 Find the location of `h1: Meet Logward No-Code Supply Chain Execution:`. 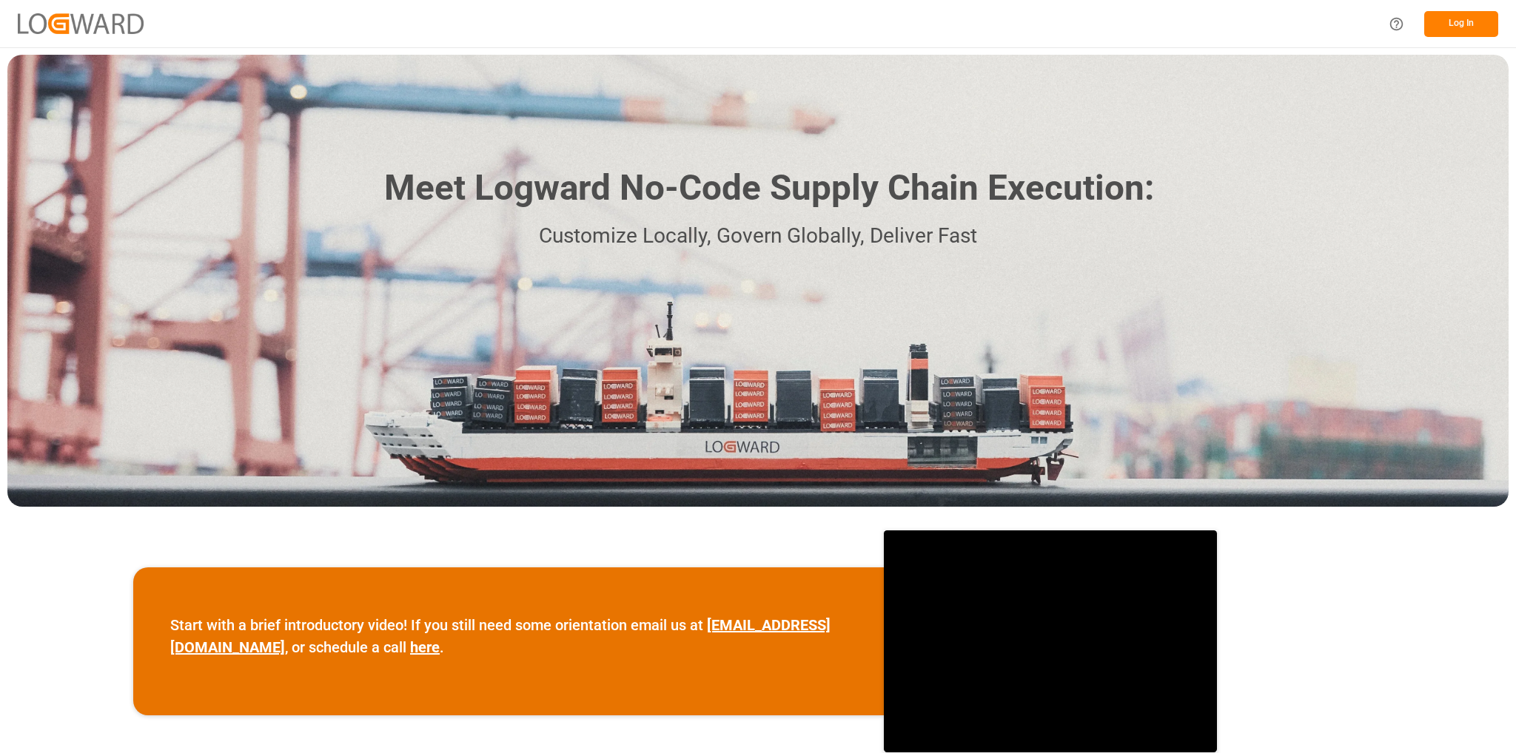

h1: Meet Logward No-Code Supply Chain Execution: is located at coordinates (769, 188).